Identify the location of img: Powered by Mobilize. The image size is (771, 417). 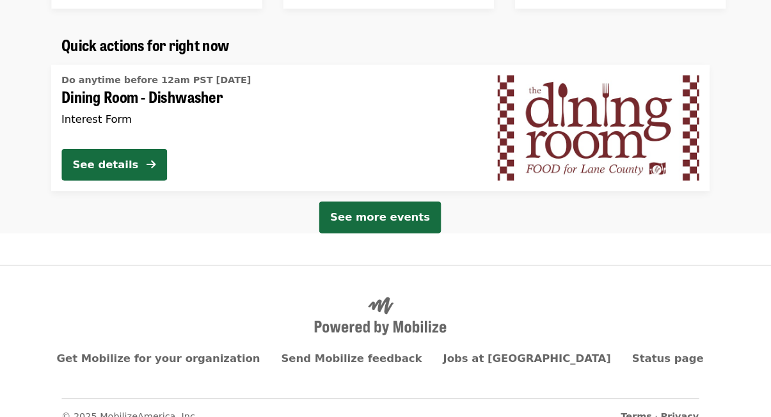
(386, 319).